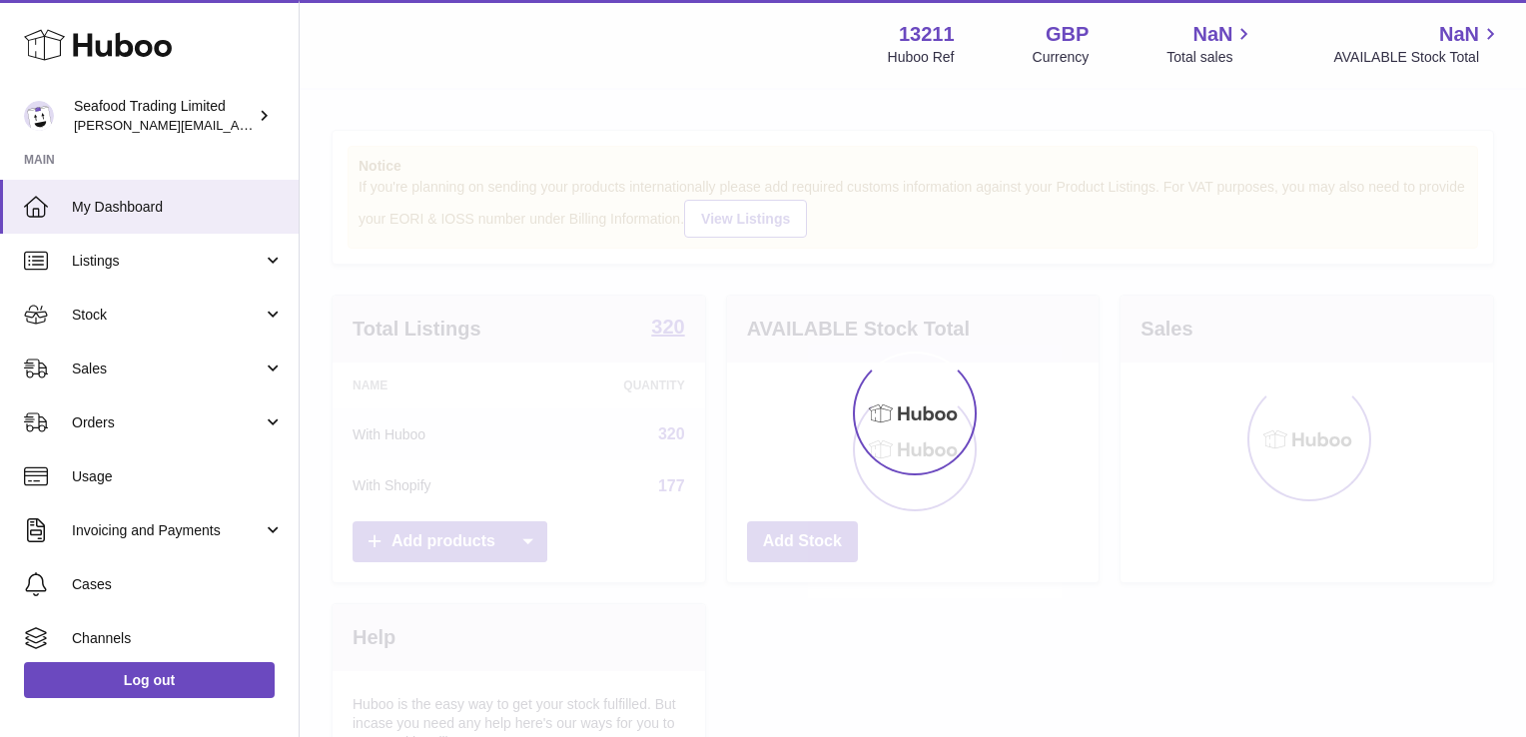  Describe the element at coordinates (167, 369) in the screenshot. I see `span: Sales` at that location.